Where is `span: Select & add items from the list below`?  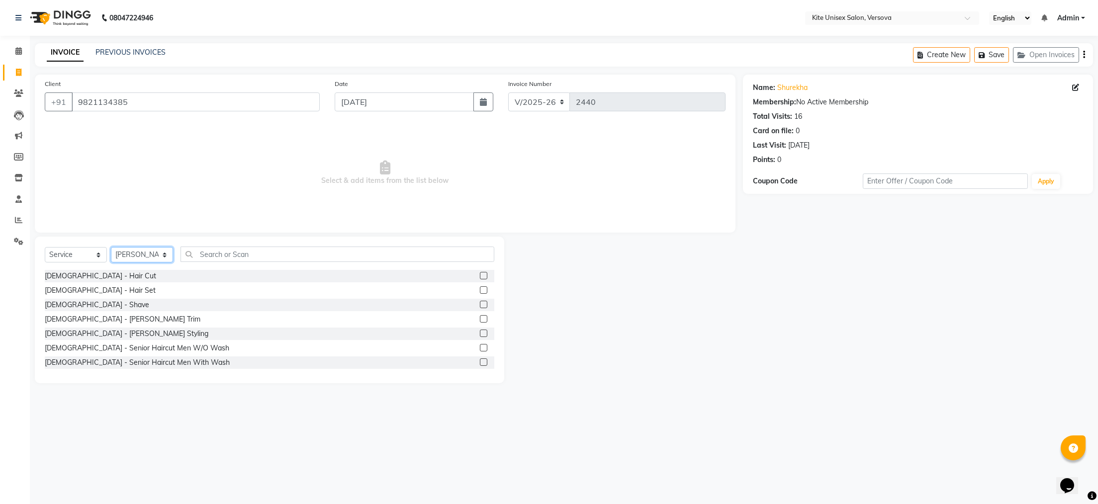
span: Select & add items from the list below is located at coordinates (385, 173).